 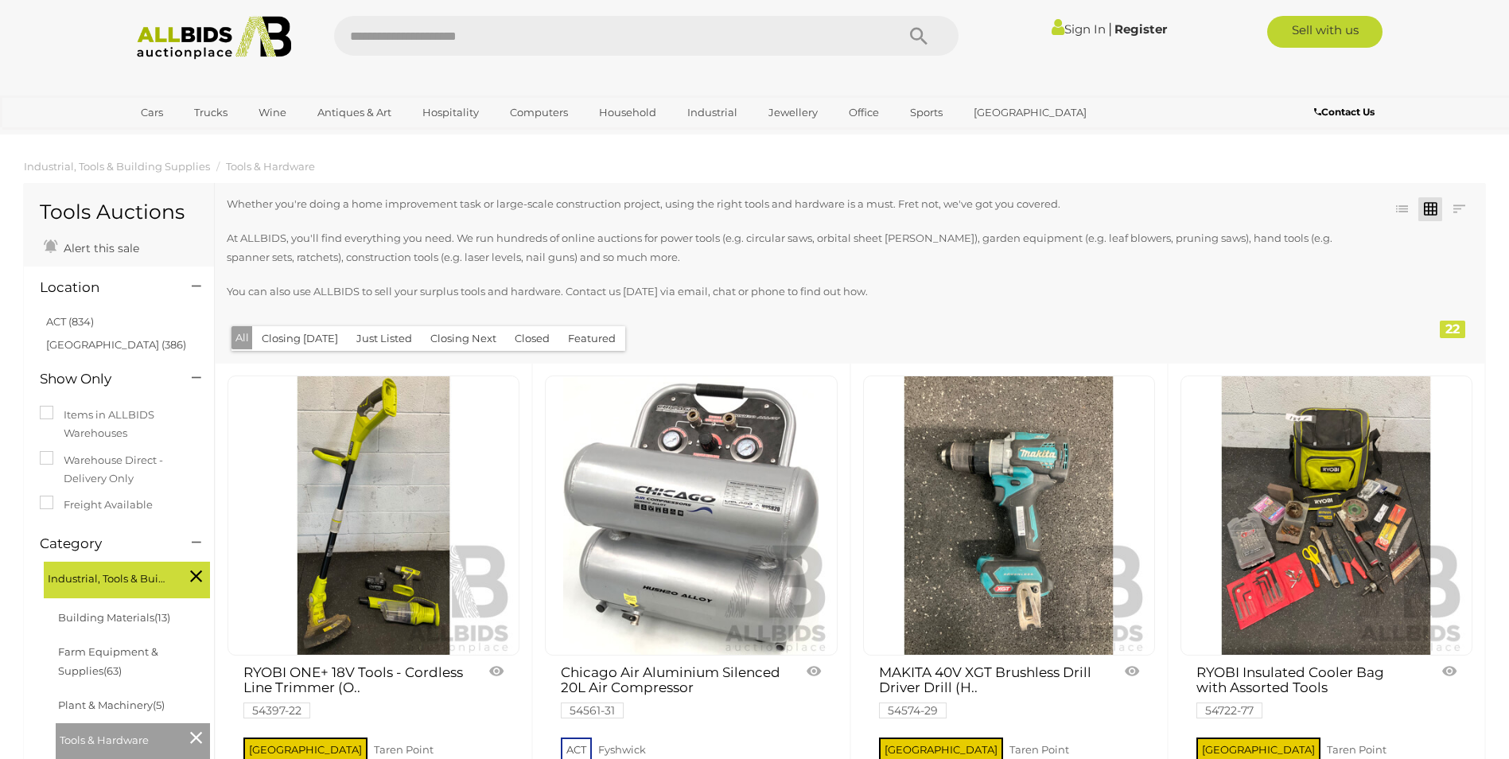 What do you see at coordinates (118, 424) in the screenshot?
I see `label: Items in ALLBIDS Warehouses` at bounding box center [118, 424].